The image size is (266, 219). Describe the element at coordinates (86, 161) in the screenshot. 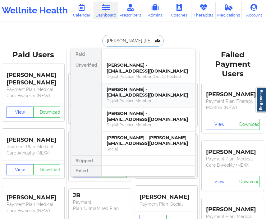

I see `div: Skipped` at that location.